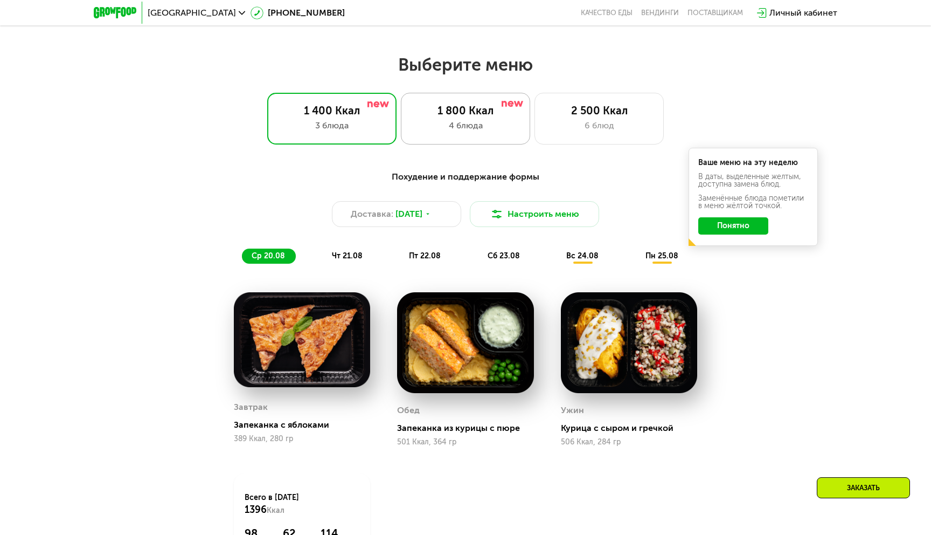 This screenshot has width=931, height=535. What do you see at coordinates (268, 255) in the screenshot?
I see `span: ср 20.08` at bounding box center [268, 255].